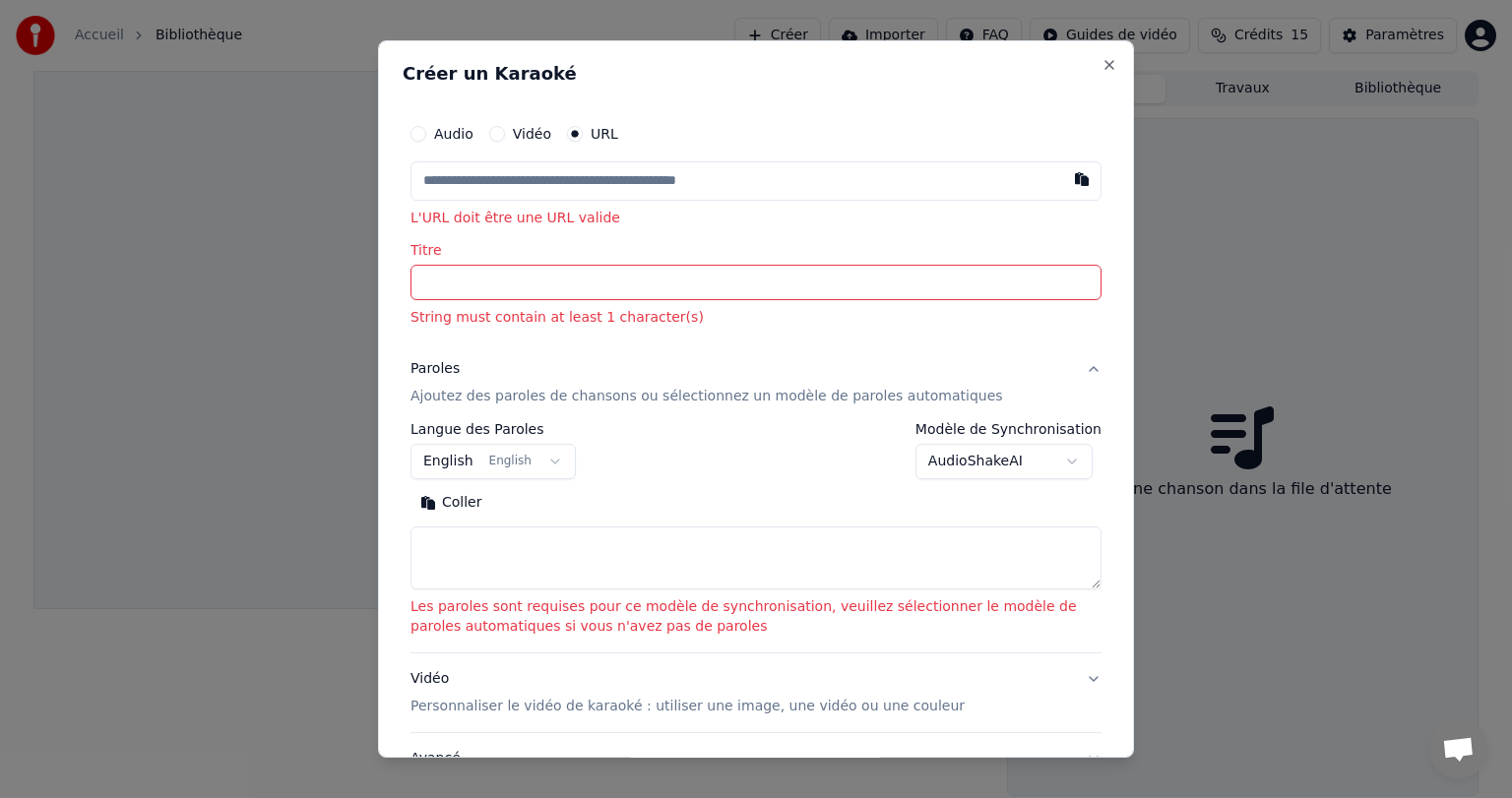  Describe the element at coordinates (756, 694) in the screenshot. I see `button: VidéoPersonnaliser le vidéo de karaoké : utiliser une image, une vidéo ou une couleur` at that location.